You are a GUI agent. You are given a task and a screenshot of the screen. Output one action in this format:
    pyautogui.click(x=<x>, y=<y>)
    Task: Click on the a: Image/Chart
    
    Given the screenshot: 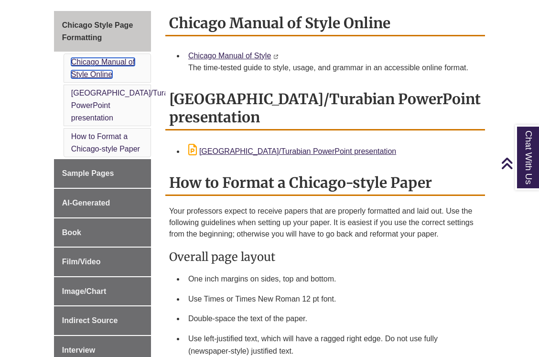 What is the action you would take?
    pyautogui.click(x=102, y=292)
    